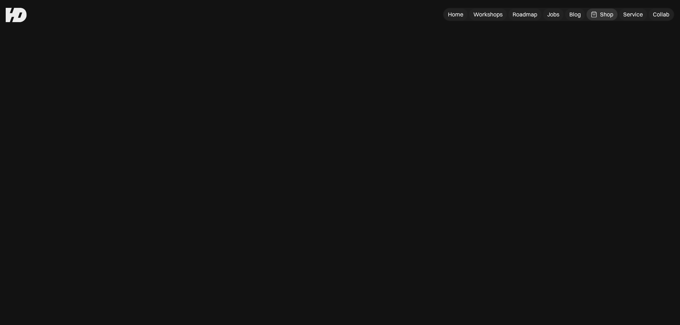  What do you see at coordinates (661, 14) in the screenshot?
I see `a: Collab` at bounding box center [661, 14].